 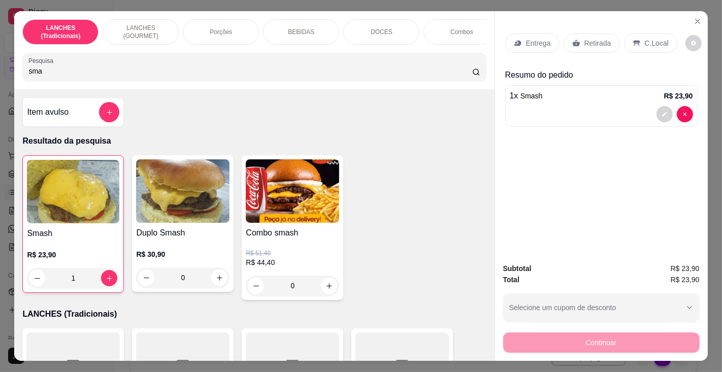 What do you see at coordinates (526, 96) in the screenshot?
I see `p: 1 x` at bounding box center [526, 96].